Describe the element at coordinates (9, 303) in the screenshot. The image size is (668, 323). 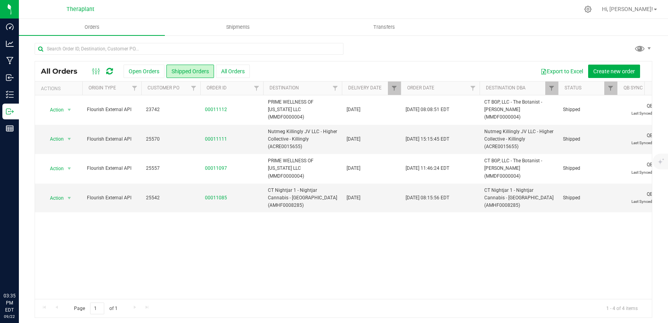
I see `p: 03:35 PM EDT` at that location.